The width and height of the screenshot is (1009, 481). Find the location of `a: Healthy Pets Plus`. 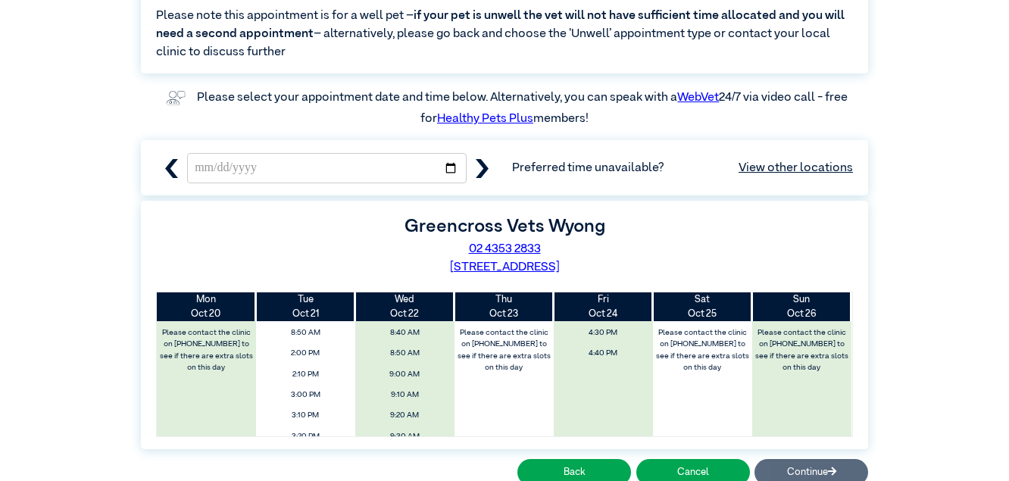

a: Healthy Pets Plus is located at coordinates (485, 119).